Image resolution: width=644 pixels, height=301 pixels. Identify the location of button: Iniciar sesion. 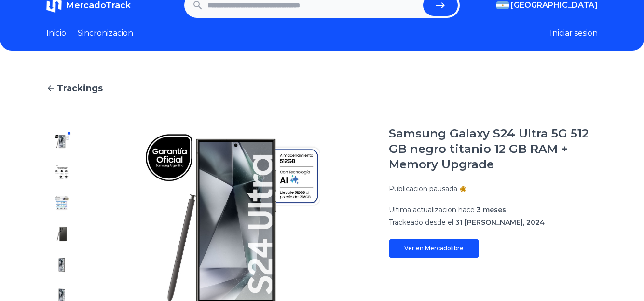
(574, 33).